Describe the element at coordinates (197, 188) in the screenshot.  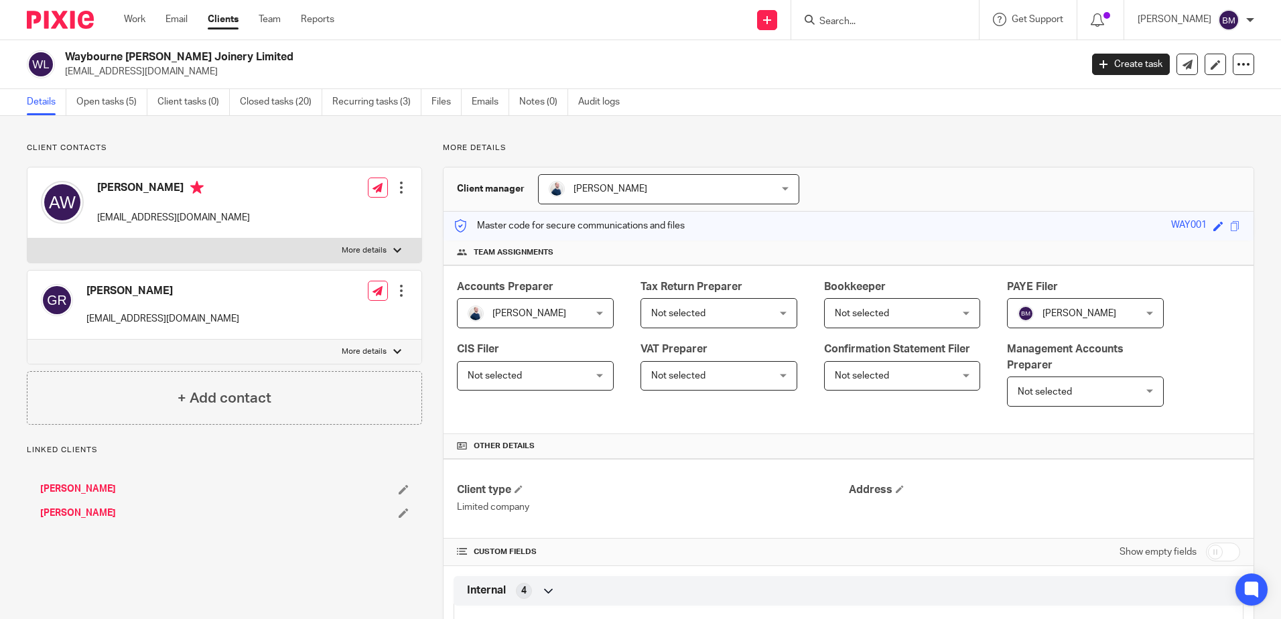
I see `i: Primary` at that location.